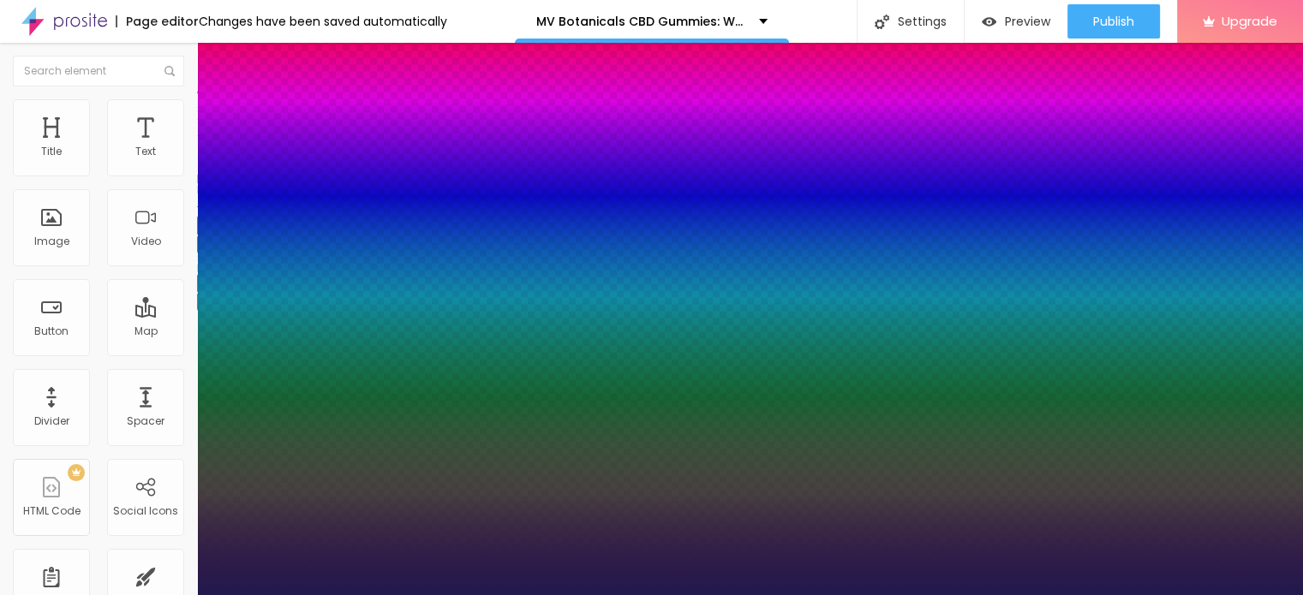  I want to click on span: Publish, so click(1114, 21).